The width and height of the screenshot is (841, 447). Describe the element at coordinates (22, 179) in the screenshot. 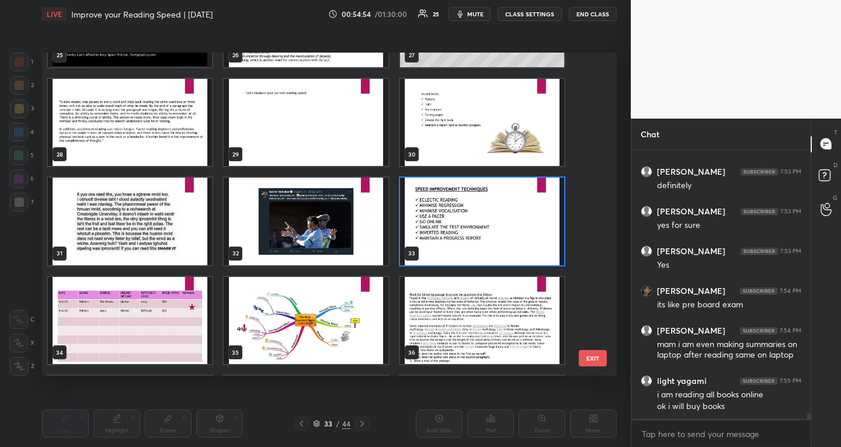

I see `div: 6` at that location.